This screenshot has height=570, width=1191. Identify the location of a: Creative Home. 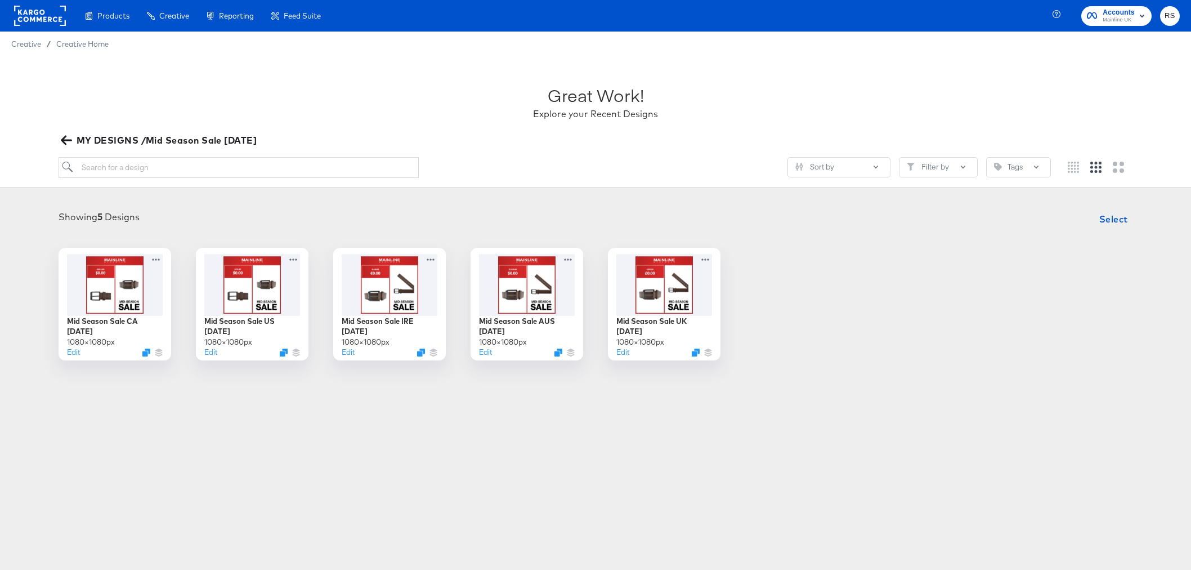
(82, 44).